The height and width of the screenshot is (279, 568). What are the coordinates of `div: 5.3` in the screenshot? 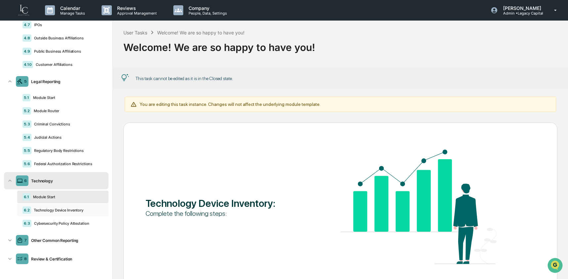 It's located at (27, 124).